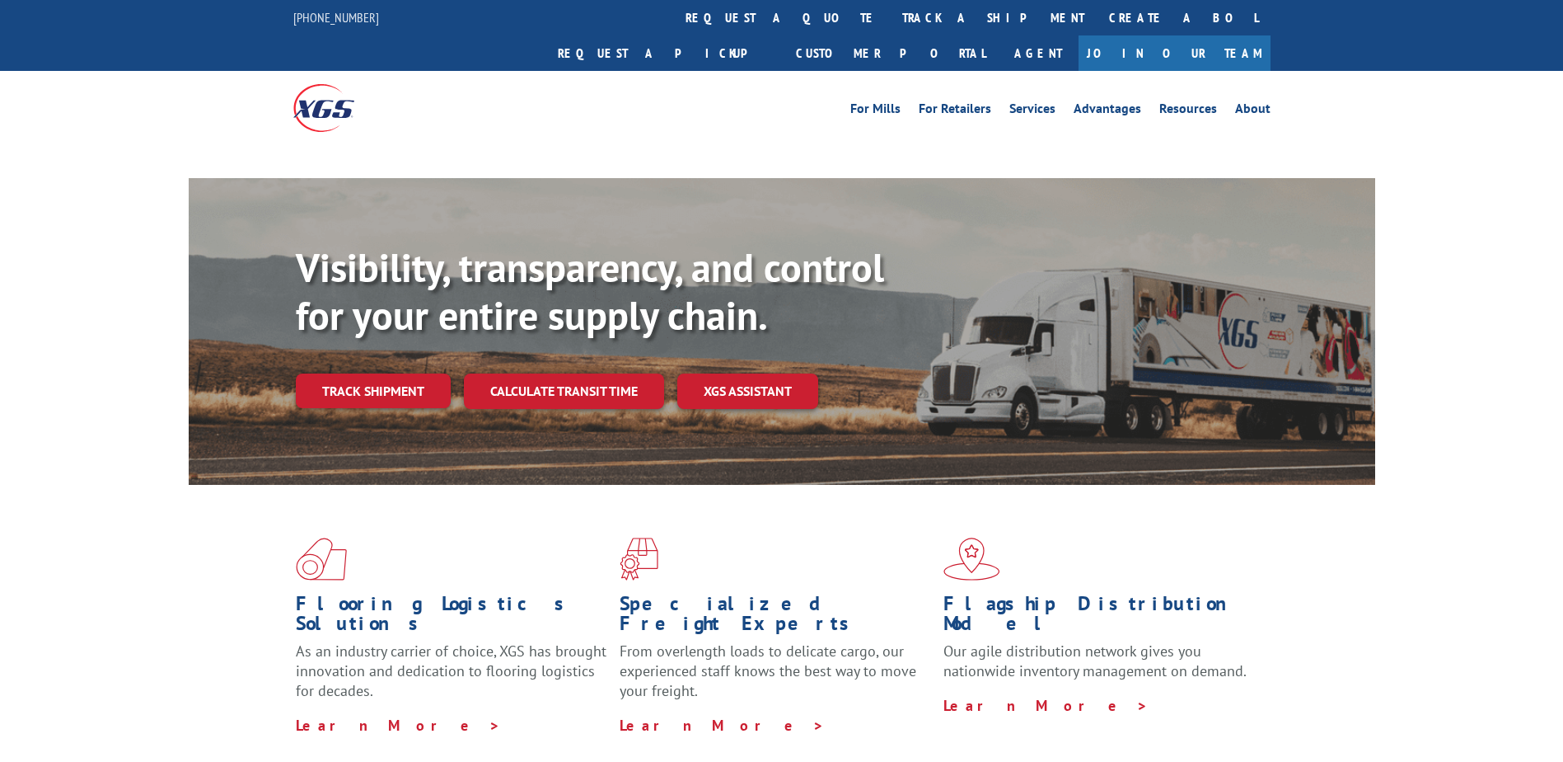 Image resolution: width=1563 pixels, height=762 pixels. What do you see at coordinates (748, 391) in the screenshot?
I see `a: XGS ASSISTANT` at bounding box center [748, 391].